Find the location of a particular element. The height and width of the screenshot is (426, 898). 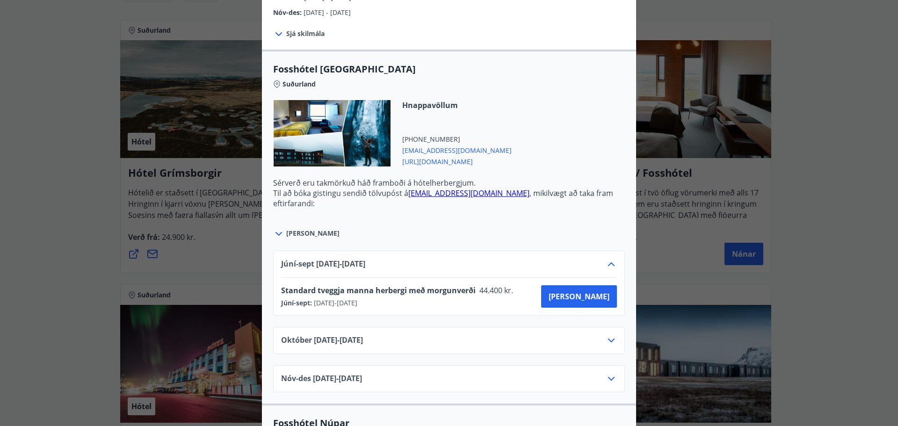

span: Hnappavöllum is located at coordinates (457, 105).